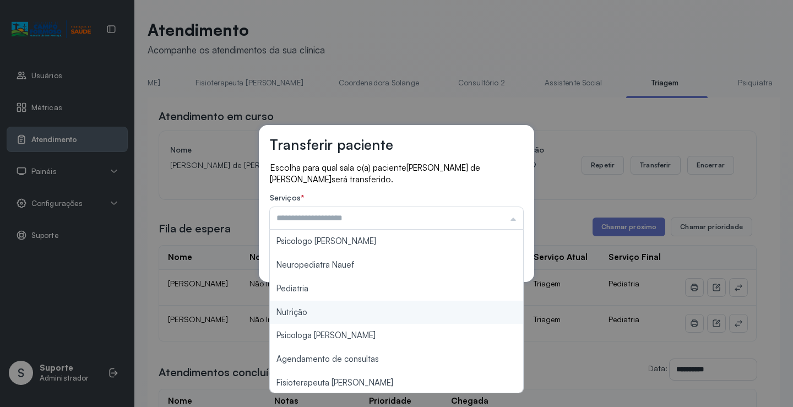 Image resolution: width=793 pixels, height=407 pixels. What do you see at coordinates (396, 312) in the screenshot?
I see `li: Nutrição` at bounding box center [396, 312].